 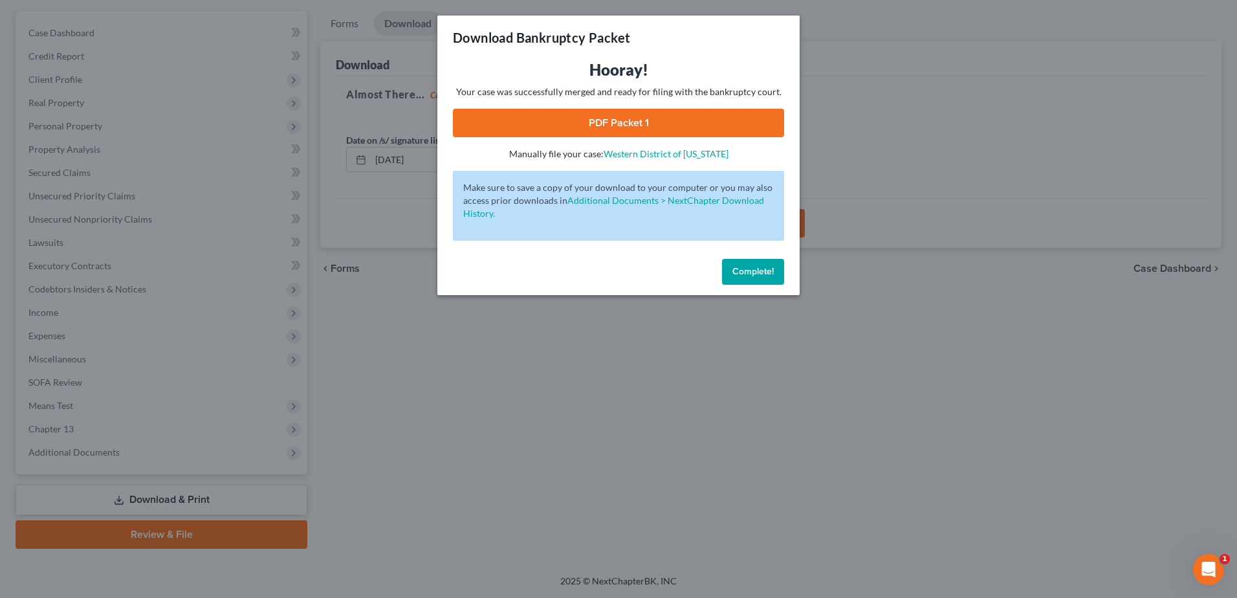 What do you see at coordinates (618, 92) in the screenshot?
I see `p: Your case was successfully merged and ready for filing with the bankruptcy court.` at bounding box center [618, 92].